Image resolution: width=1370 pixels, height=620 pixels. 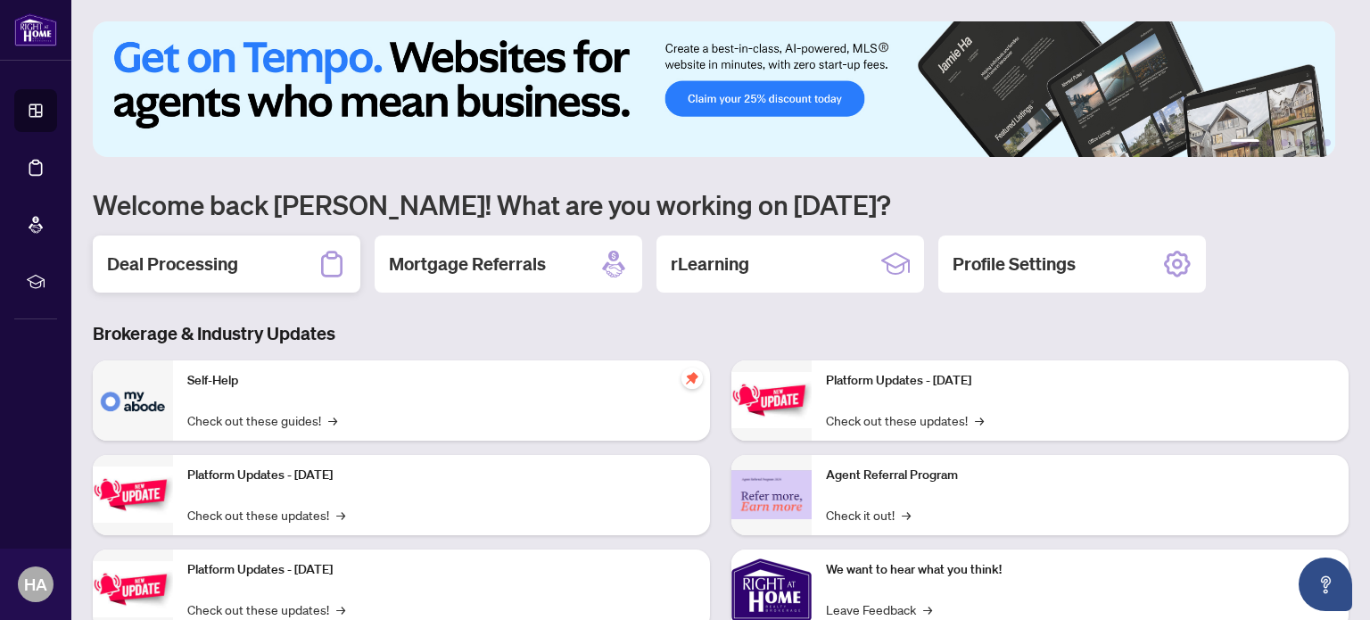 I want to click on img: Platform Updates - July 21, 2025, so click(x=133, y=589).